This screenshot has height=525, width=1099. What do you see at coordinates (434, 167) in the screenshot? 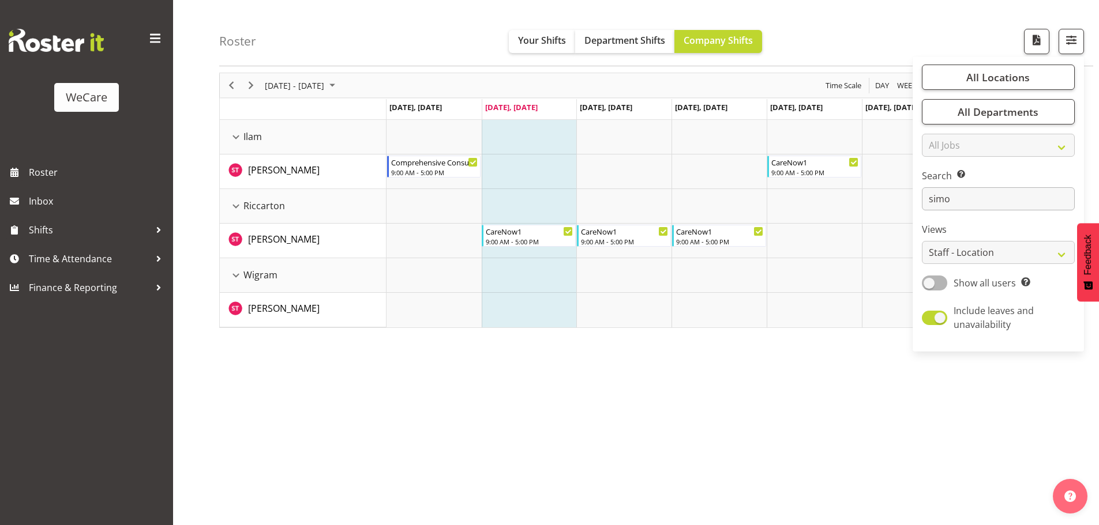
I see `div: Simone Turner"s event - Comprehensive Consult Begin From Monday, September 8, 2025 at 9:00:00 AM ...` at bounding box center [434, 167].